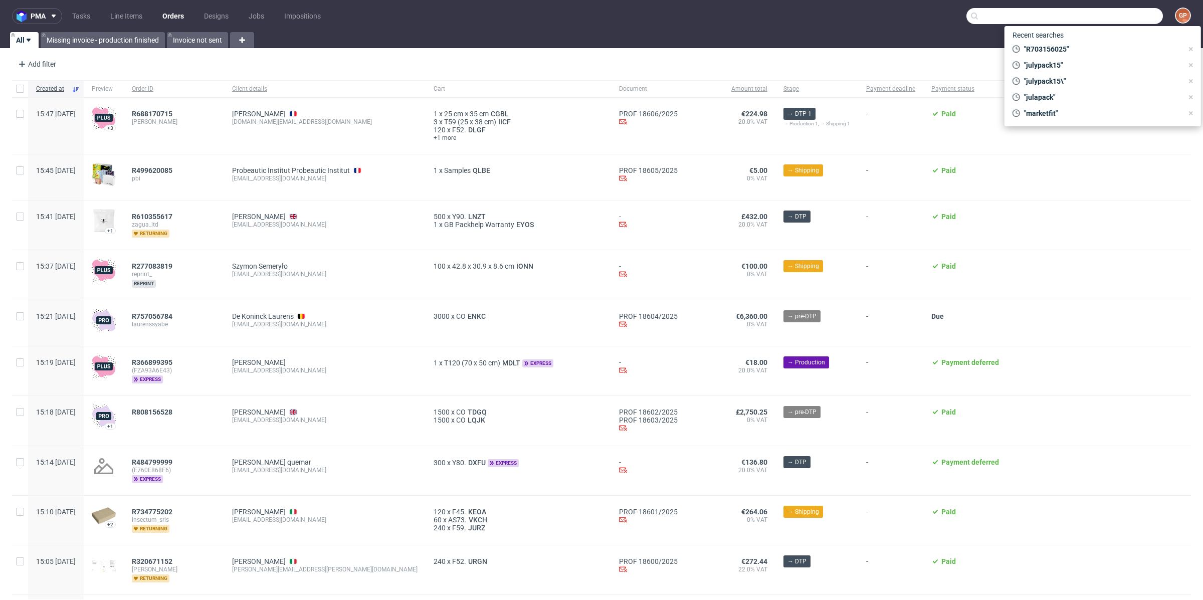 The image size is (1203, 600). Describe the element at coordinates (754, 114) in the screenshot. I see `span: €224.98` at that location.